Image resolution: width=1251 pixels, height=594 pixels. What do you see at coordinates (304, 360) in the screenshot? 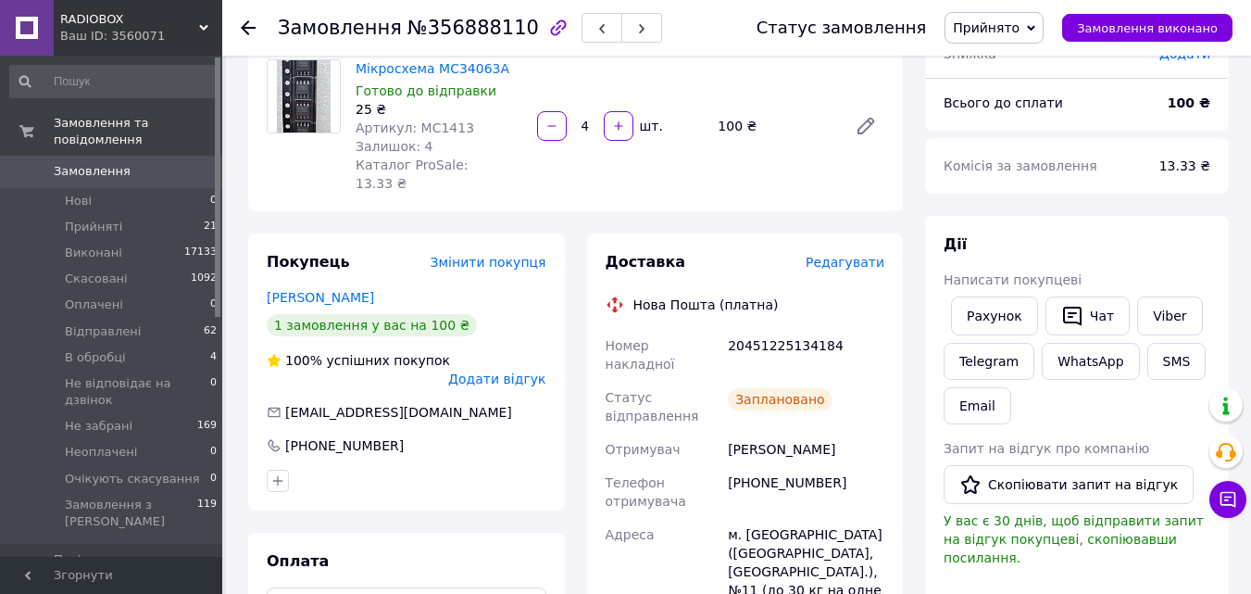
I see `span: 100%` at bounding box center [304, 360].